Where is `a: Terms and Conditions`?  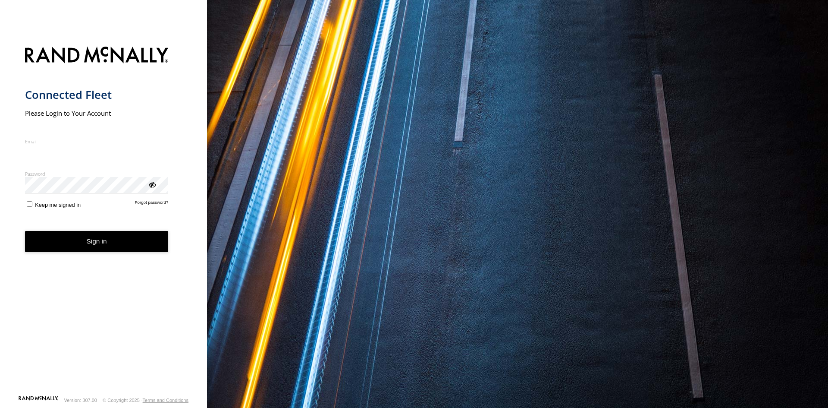
a: Terms and Conditions is located at coordinates (166, 400).